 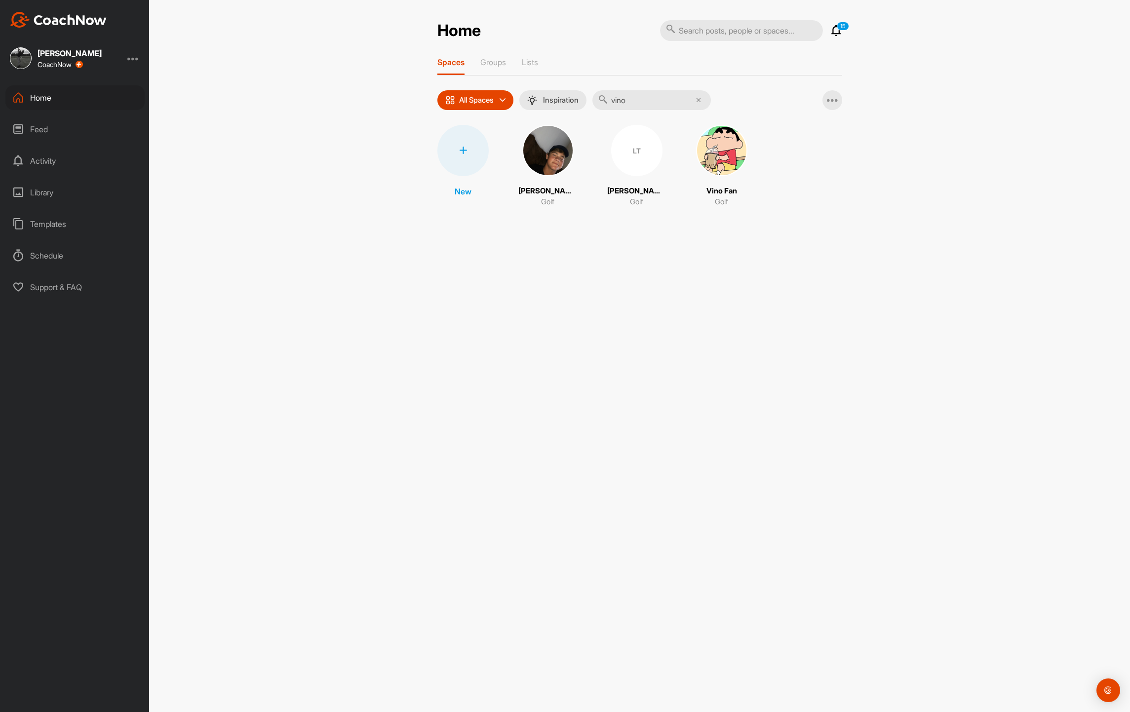 I want to click on img: icon, so click(x=450, y=100).